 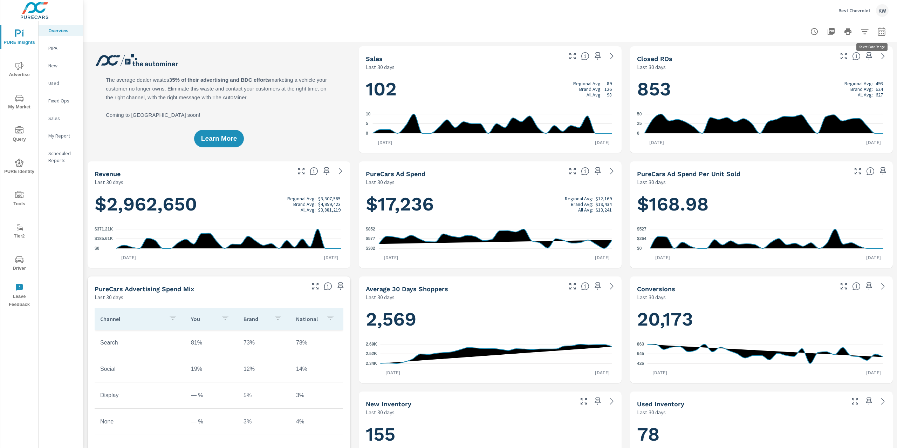 What do you see at coordinates (879, 95) in the screenshot?
I see `p: 627` at bounding box center [879, 95].